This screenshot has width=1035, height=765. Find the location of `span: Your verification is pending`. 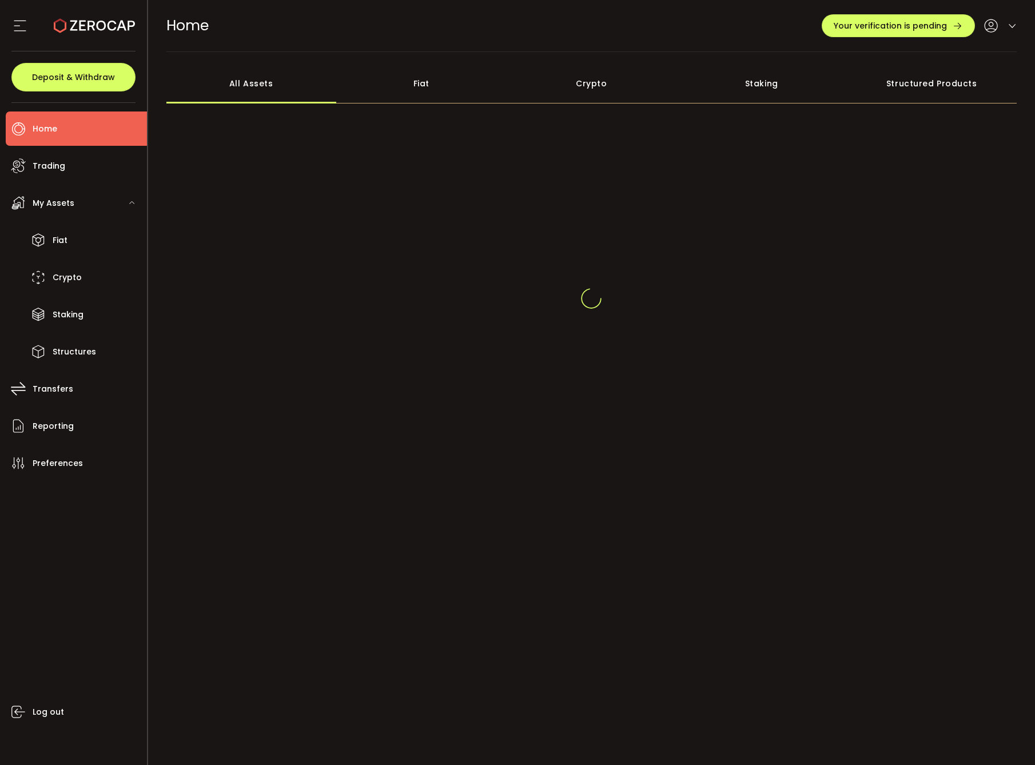

span: Your verification is pending is located at coordinates (891, 26).